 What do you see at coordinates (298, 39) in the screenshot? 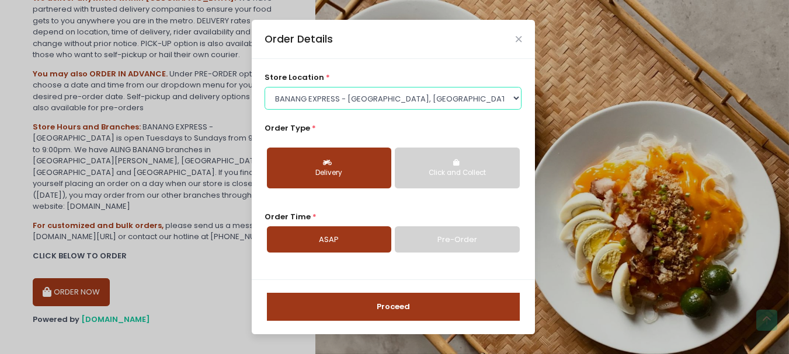
I see `div: Order Details` at bounding box center [298, 39].